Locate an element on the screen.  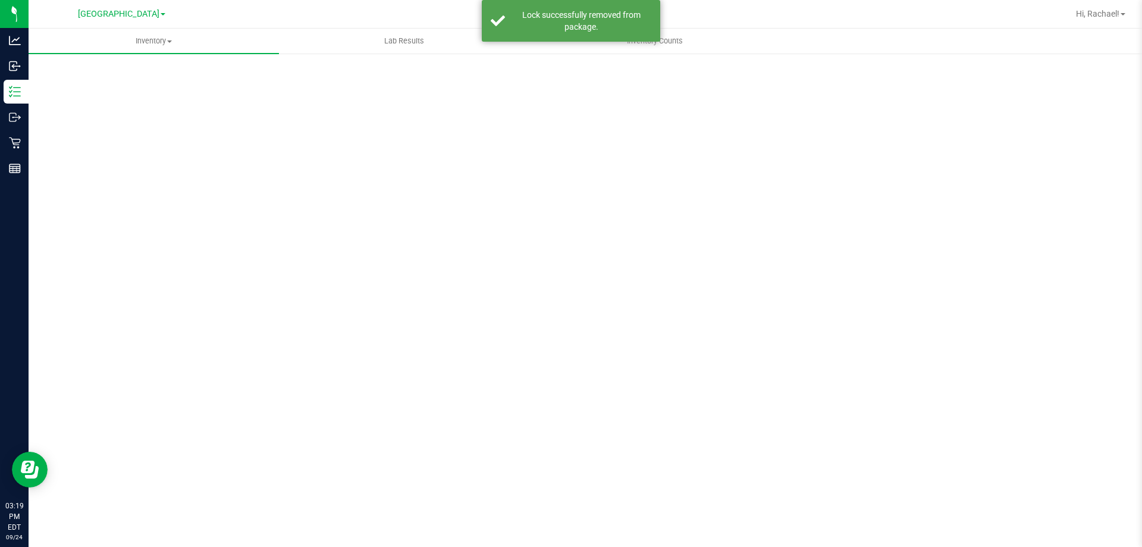
a: Inventory is located at coordinates (154, 41).